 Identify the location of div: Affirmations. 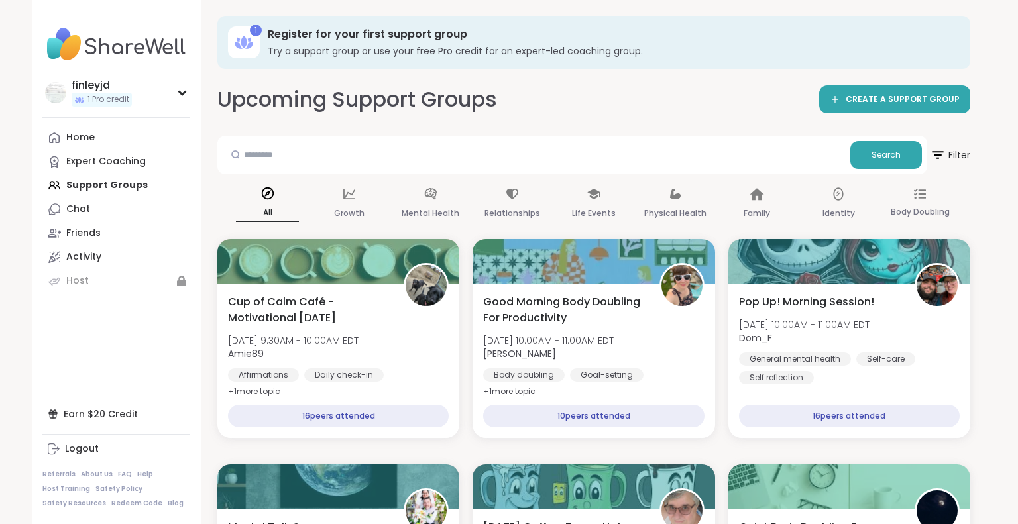
(263, 375).